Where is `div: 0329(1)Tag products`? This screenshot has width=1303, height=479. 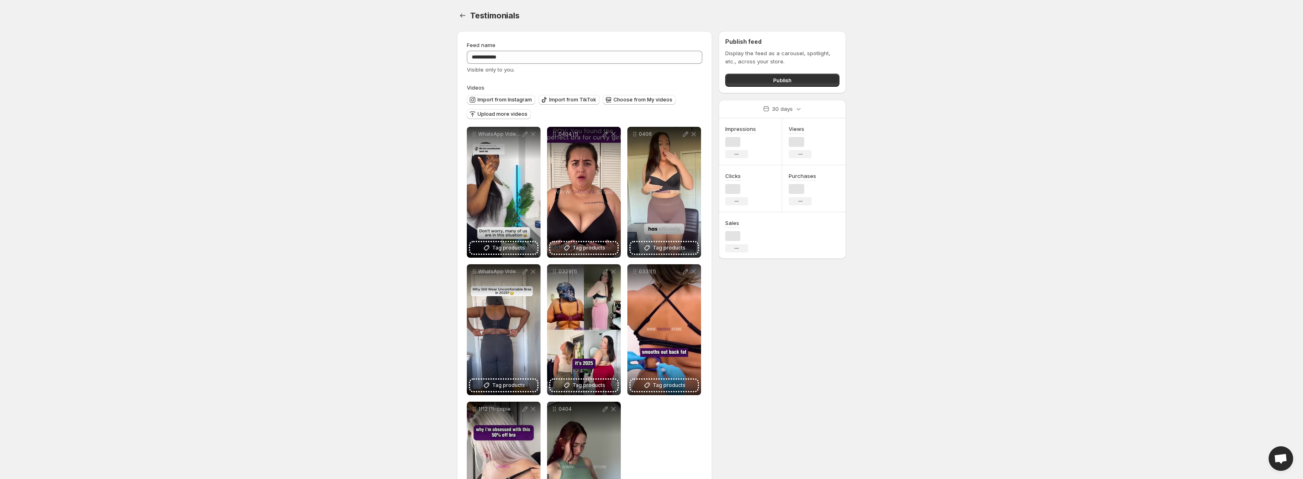
div: 0329(1)Tag products is located at coordinates (584, 330).